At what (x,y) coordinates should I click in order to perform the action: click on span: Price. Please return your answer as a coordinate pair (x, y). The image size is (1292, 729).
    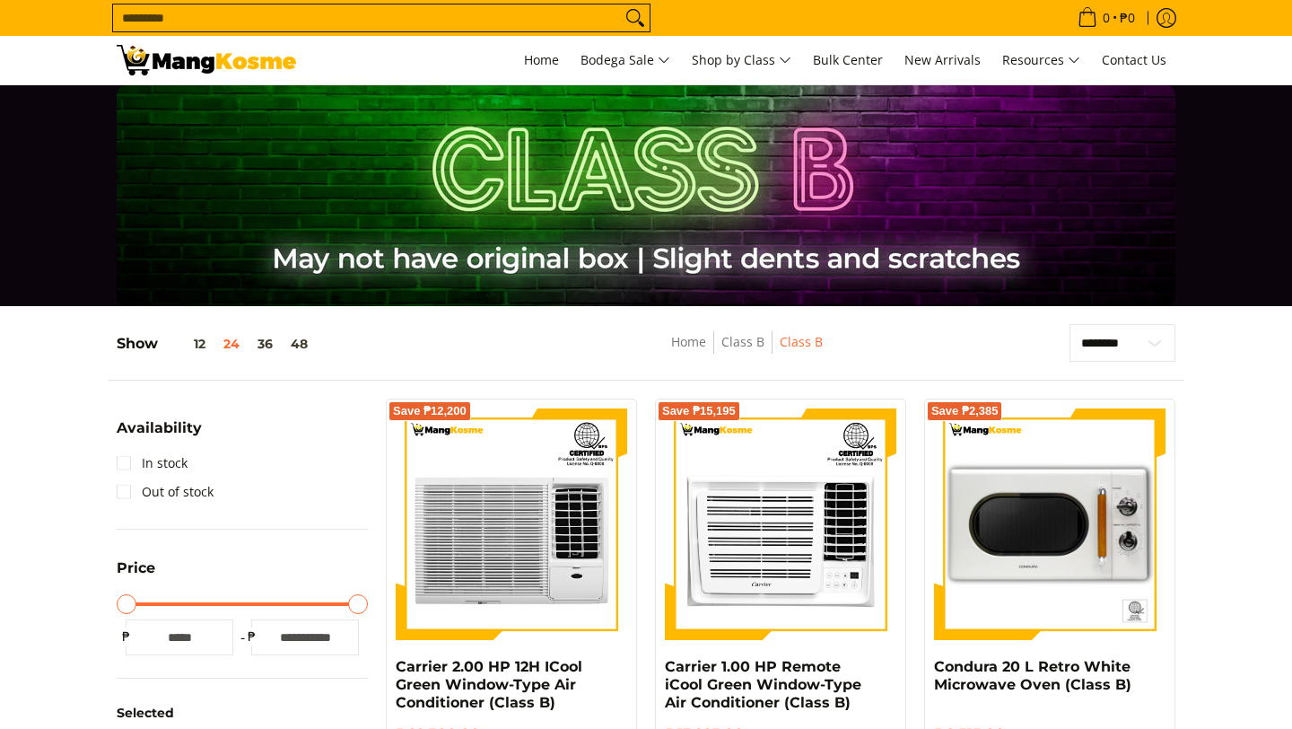
    Looking at the image, I should click on (135, 568).